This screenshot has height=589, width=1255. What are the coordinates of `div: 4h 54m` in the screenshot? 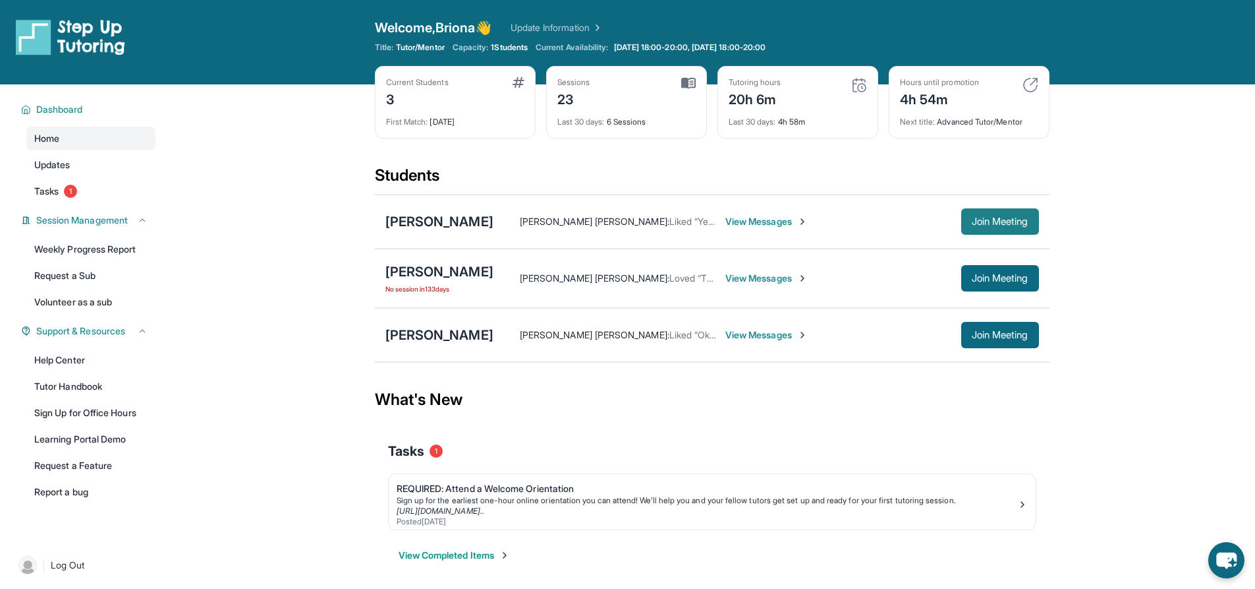 It's located at (940, 98).